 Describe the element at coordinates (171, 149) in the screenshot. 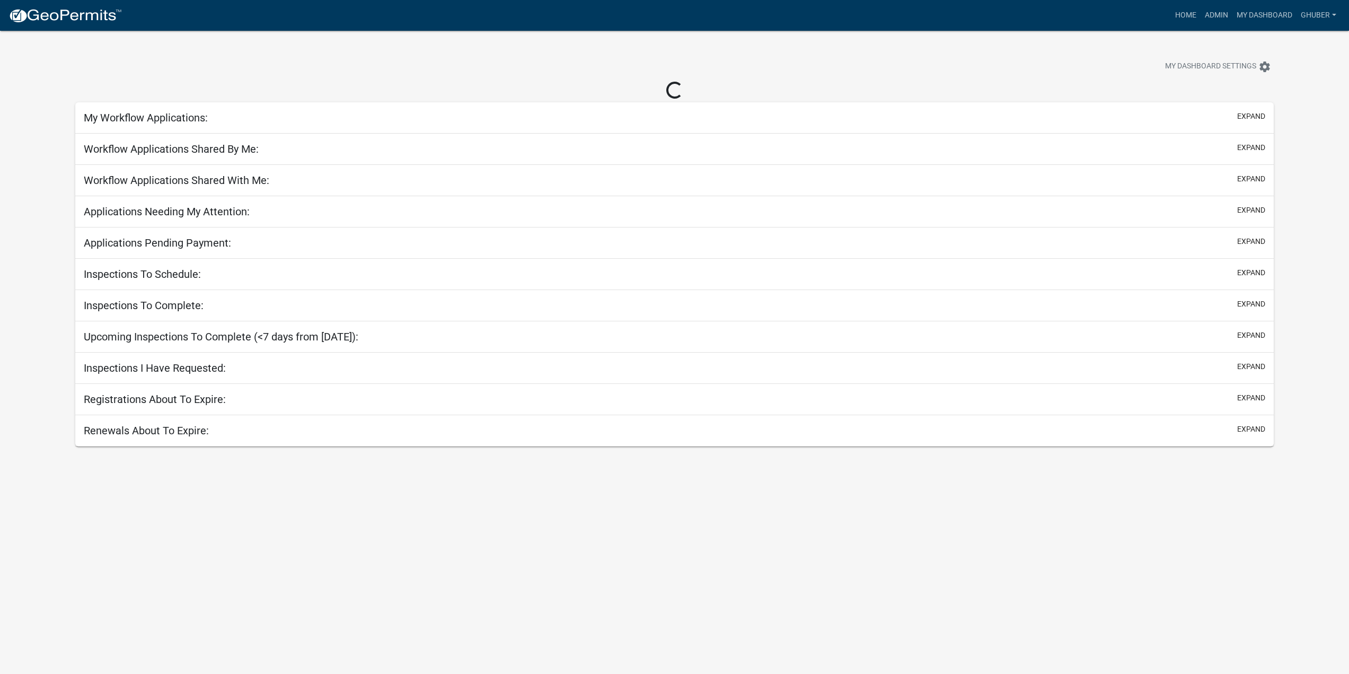

I see `h5: Workflow Applications Shared By Me:` at that location.